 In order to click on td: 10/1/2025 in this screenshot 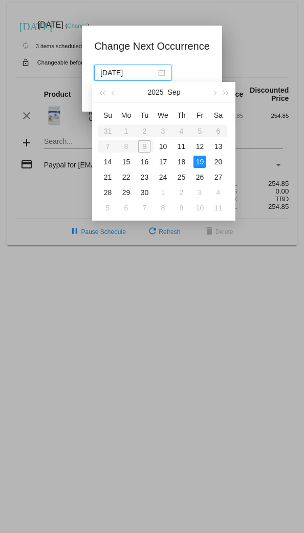, I will do `click(163, 192)`.